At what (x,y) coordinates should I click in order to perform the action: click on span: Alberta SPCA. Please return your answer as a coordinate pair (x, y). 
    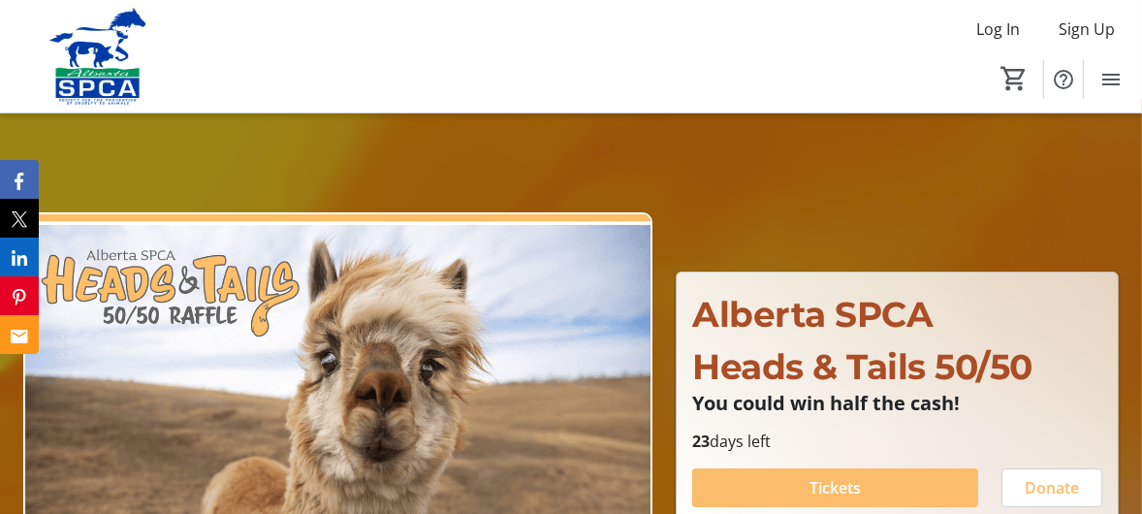
    Looking at the image, I should click on (812, 314).